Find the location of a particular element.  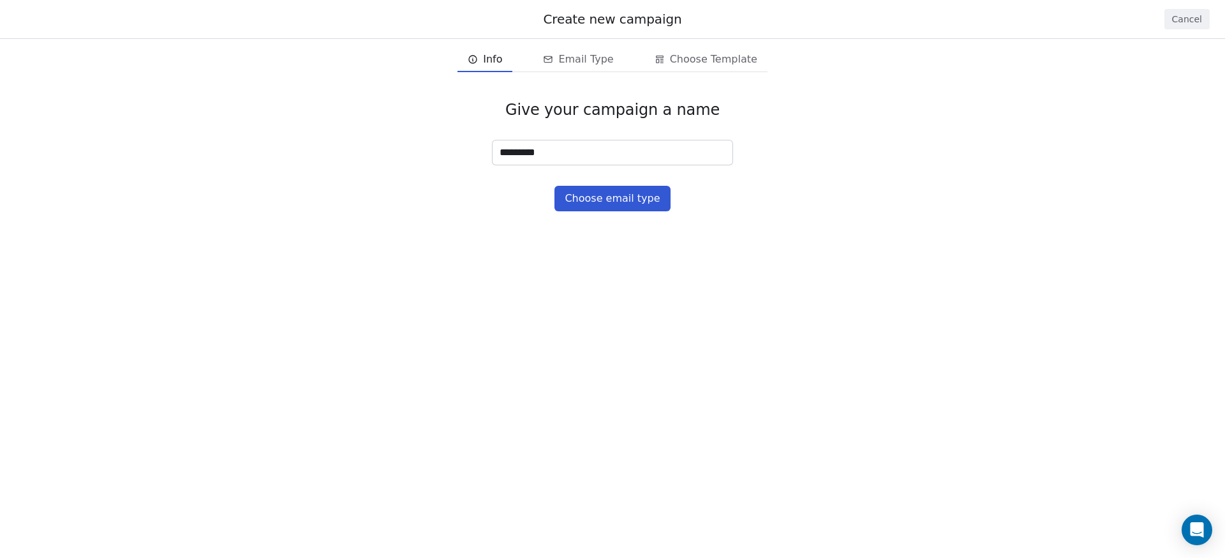

span: Choose Template is located at coordinates (713, 59).